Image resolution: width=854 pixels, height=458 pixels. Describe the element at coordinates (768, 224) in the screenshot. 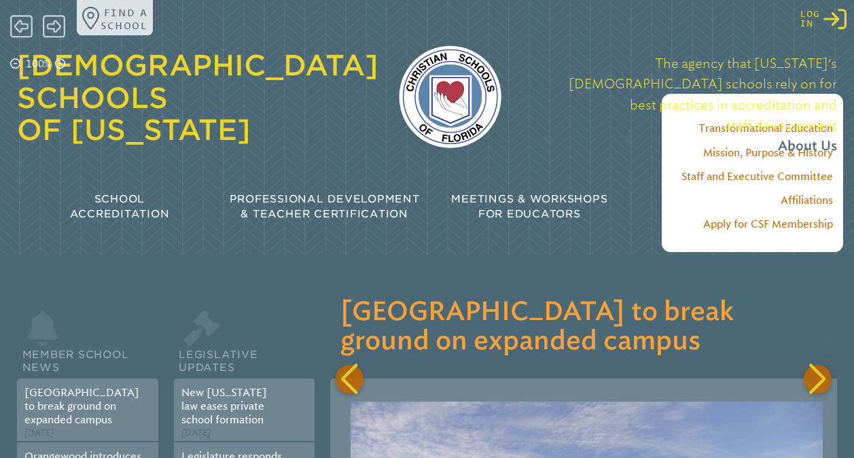

I see `a: Apply for CSF Membership` at that location.